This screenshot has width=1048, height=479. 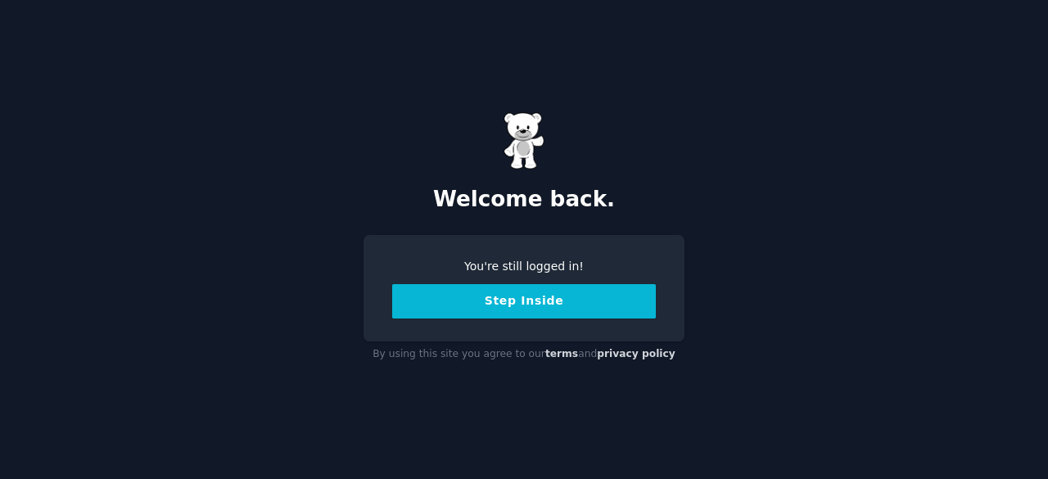 What do you see at coordinates (524, 141) in the screenshot?
I see `img: Gummy Bear` at bounding box center [524, 141].